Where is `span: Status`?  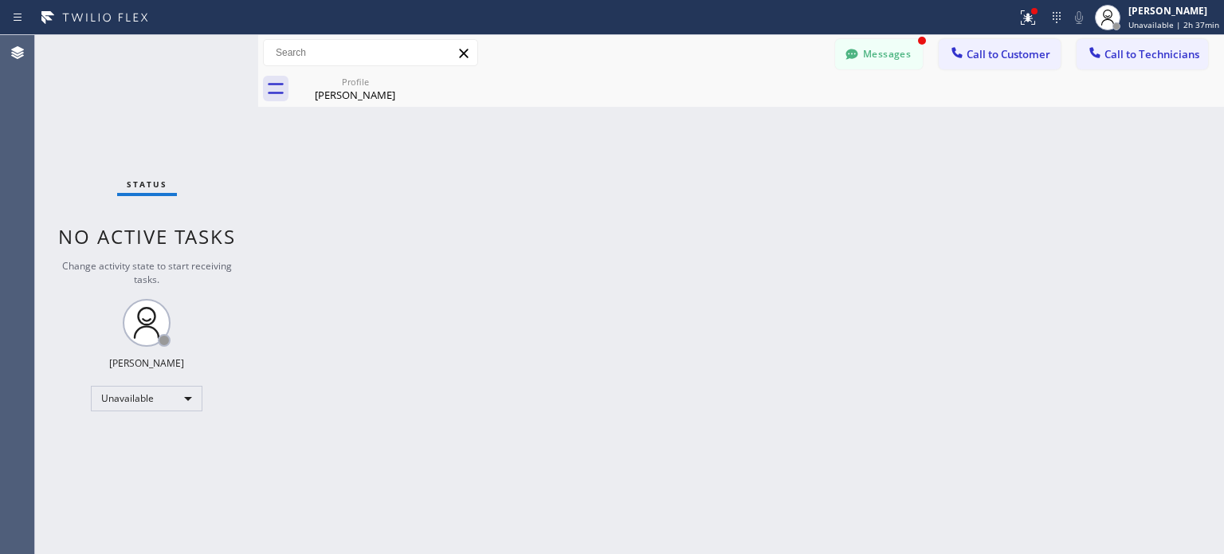
span: Status is located at coordinates (147, 184).